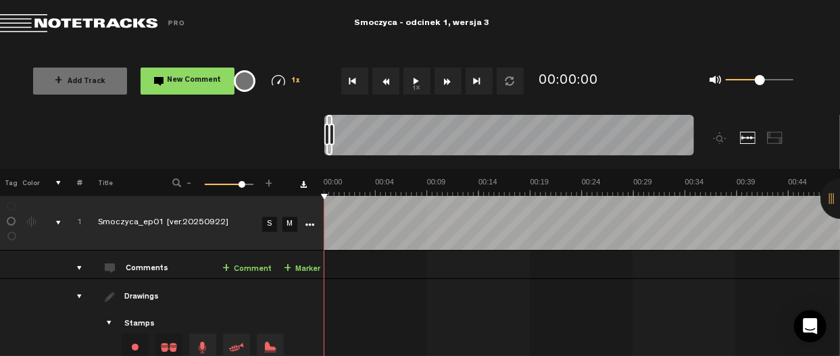 The image size is (840, 356). Describe the element at coordinates (32, 222) in the screenshot. I see `div: Change the color of the waveform` at that location.